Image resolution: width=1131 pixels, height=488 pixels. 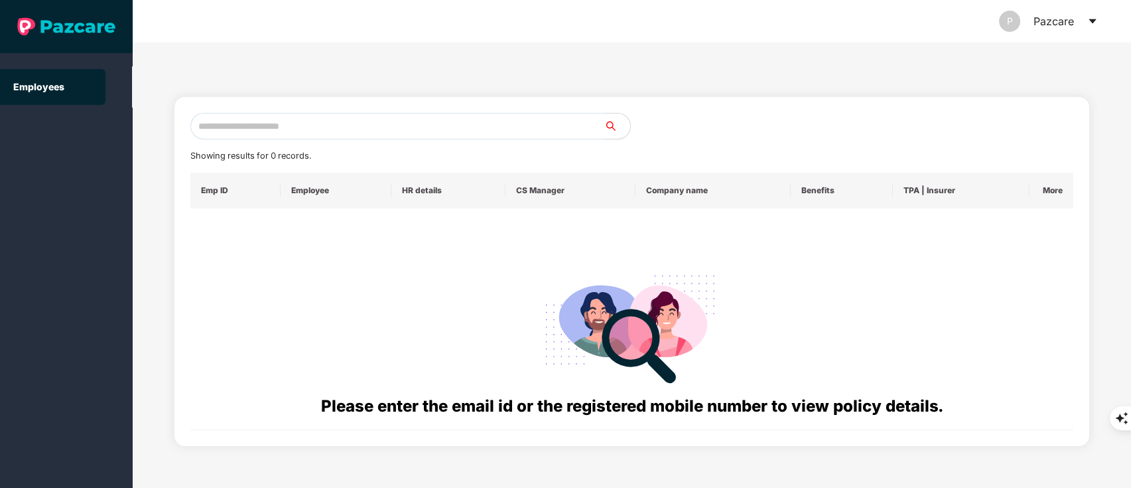 I want to click on th: TPA | Insurer, so click(x=962, y=190).